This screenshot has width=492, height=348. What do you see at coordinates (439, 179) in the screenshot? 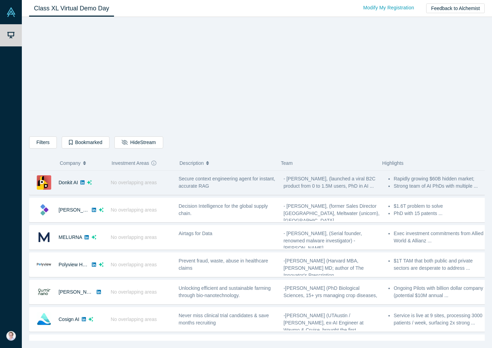
I see `li: Rapidly growing $60B hidden market;` at bounding box center [439, 179].